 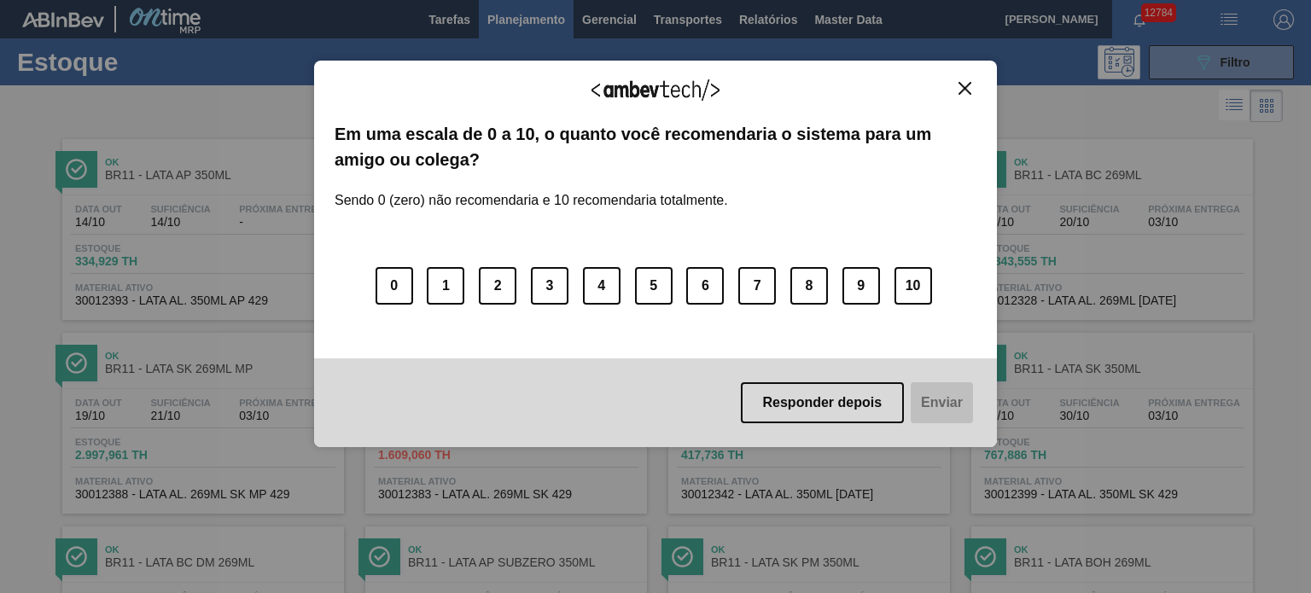 What do you see at coordinates (531, 190) in the screenshot?
I see `label: Sendo 0 (zero) não recomendaria e 10 recomendaria totalmente.` at bounding box center [531, 190].